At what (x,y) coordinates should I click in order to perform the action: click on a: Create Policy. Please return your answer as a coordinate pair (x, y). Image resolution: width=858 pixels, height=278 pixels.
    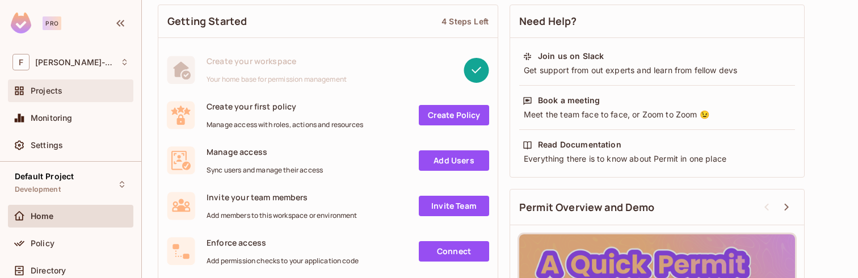
    Looking at the image, I should click on (454, 115).